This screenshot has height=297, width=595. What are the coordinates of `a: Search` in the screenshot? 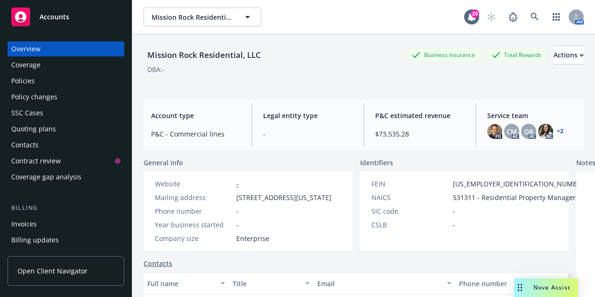 It's located at (535, 17).